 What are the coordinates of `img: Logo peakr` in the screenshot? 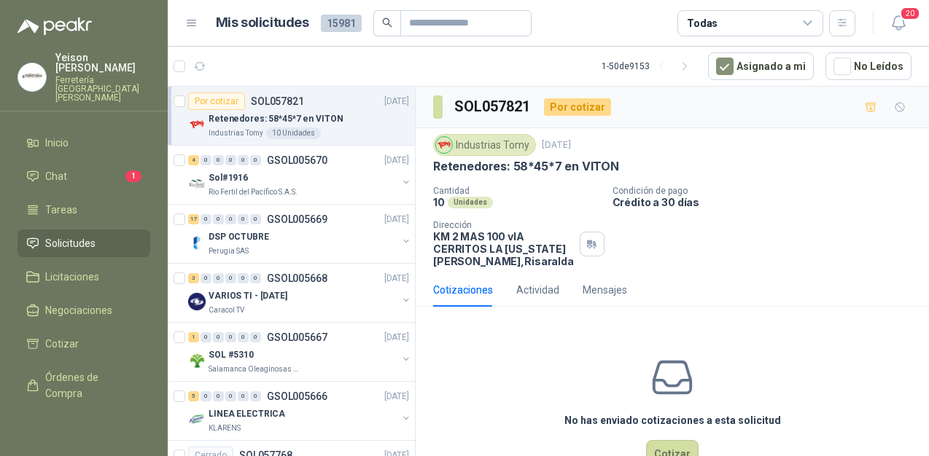 It's located at (55, 26).